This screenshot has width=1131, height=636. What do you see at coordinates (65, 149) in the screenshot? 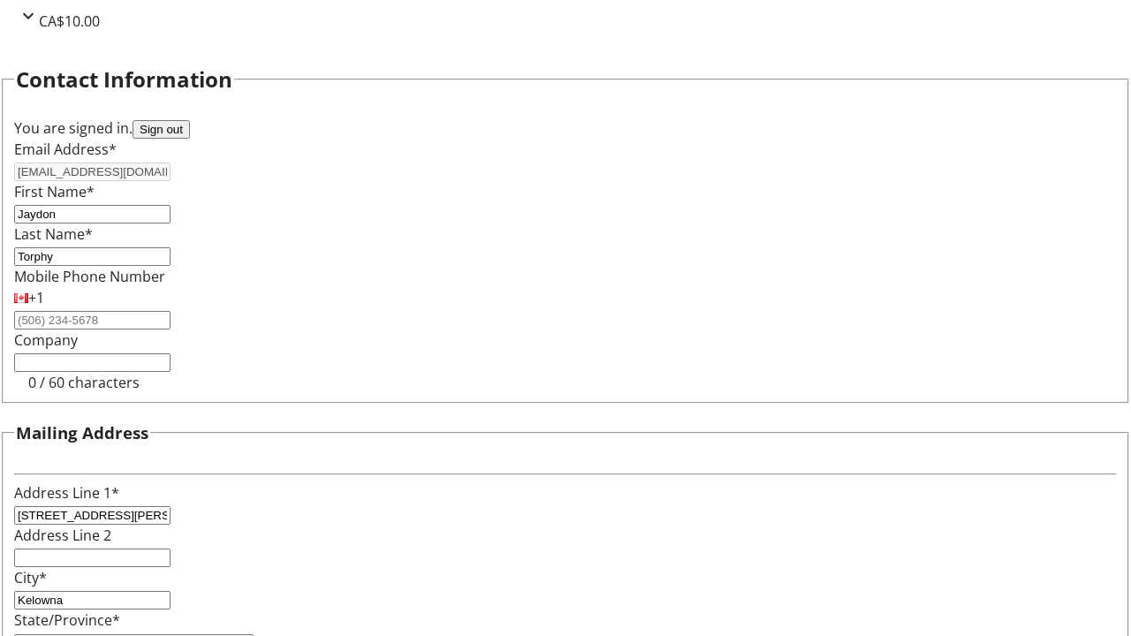
I see `label: Email Address*` at bounding box center [65, 149].